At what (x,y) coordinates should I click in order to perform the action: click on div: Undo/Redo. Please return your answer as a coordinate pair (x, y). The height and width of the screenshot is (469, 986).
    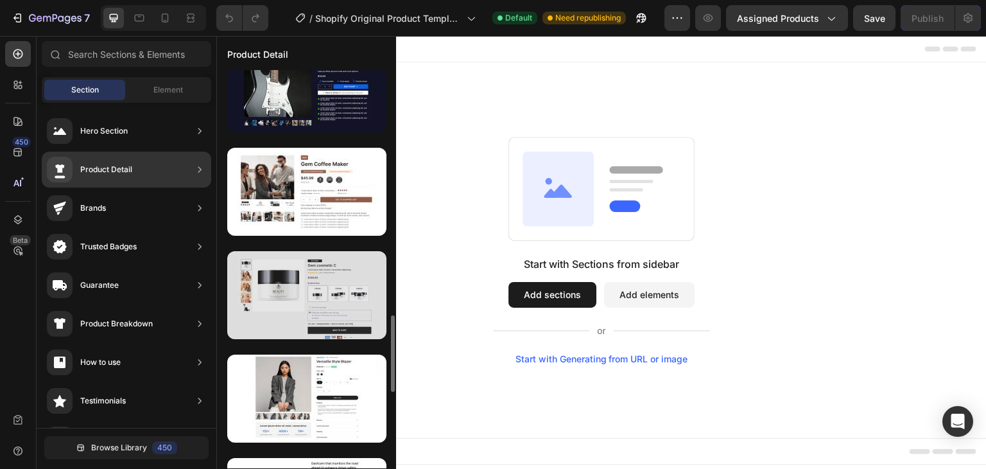
    Looking at the image, I should click on (242, 18).